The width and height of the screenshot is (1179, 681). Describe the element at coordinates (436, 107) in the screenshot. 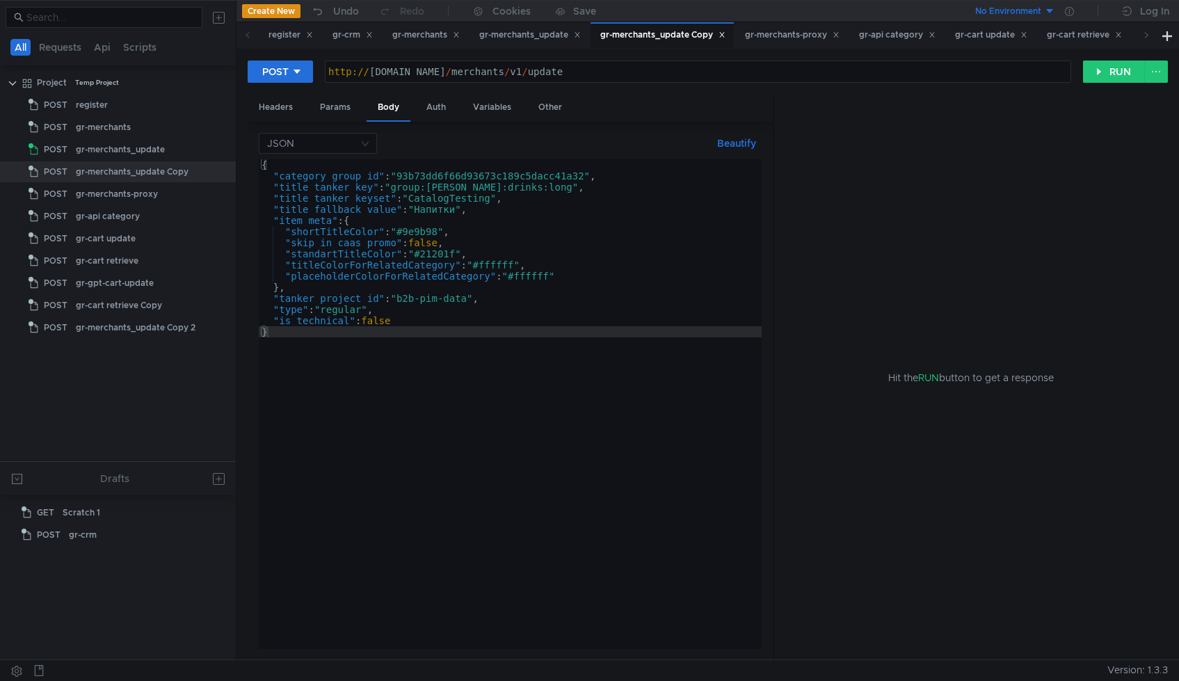

I see `div: Auth` at that location.